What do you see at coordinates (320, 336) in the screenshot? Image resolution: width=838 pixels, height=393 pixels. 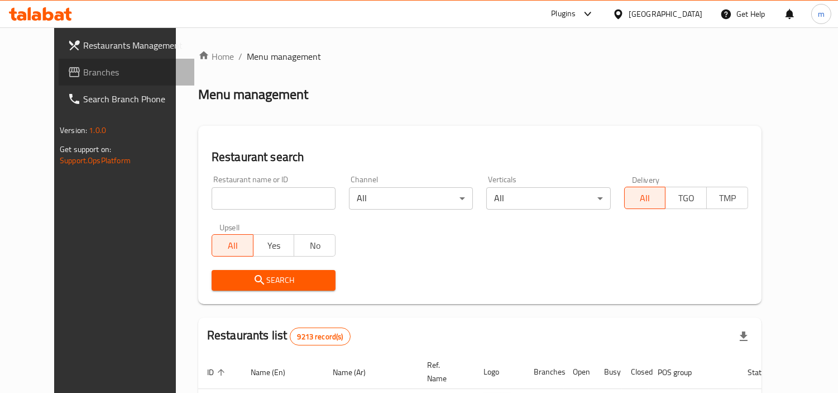 I see `div: Total records count` at bounding box center [320, 336].